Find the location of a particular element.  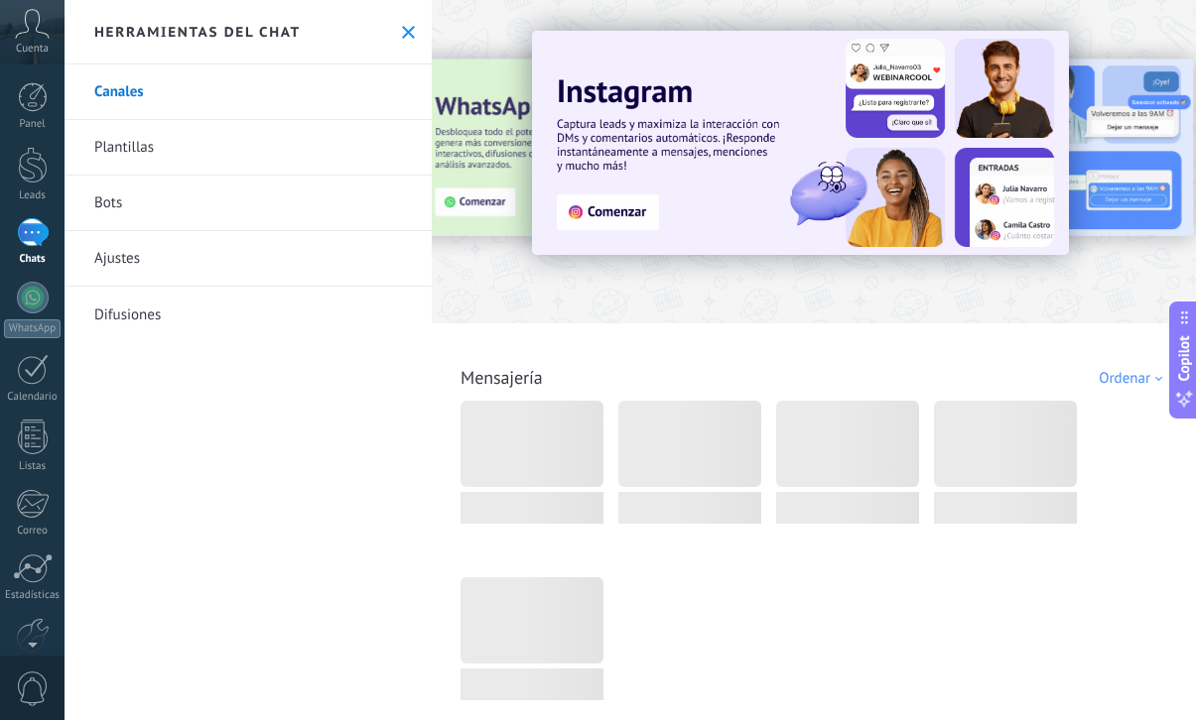

div: Estadísticas is located at coordinates (33, 595).